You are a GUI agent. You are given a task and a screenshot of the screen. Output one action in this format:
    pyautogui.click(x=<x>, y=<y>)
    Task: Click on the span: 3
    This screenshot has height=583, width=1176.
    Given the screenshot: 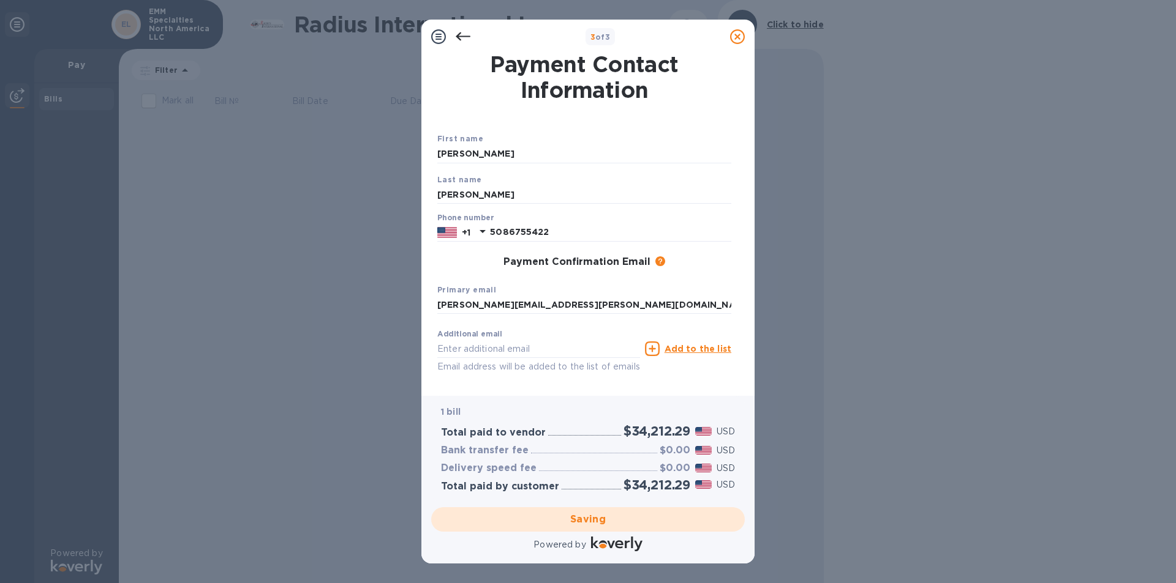 What is the action you would take?
    pyautogui.click(x=593, y=37)
    